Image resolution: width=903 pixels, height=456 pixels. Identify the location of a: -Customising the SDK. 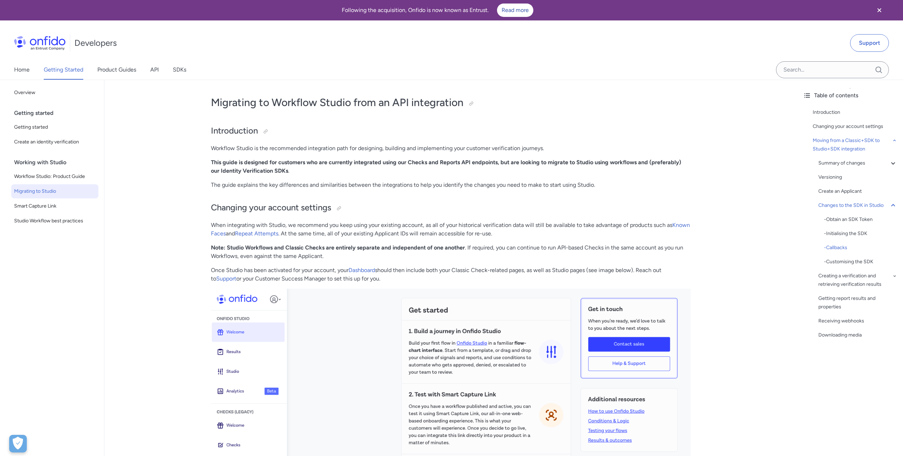
(861, 262).